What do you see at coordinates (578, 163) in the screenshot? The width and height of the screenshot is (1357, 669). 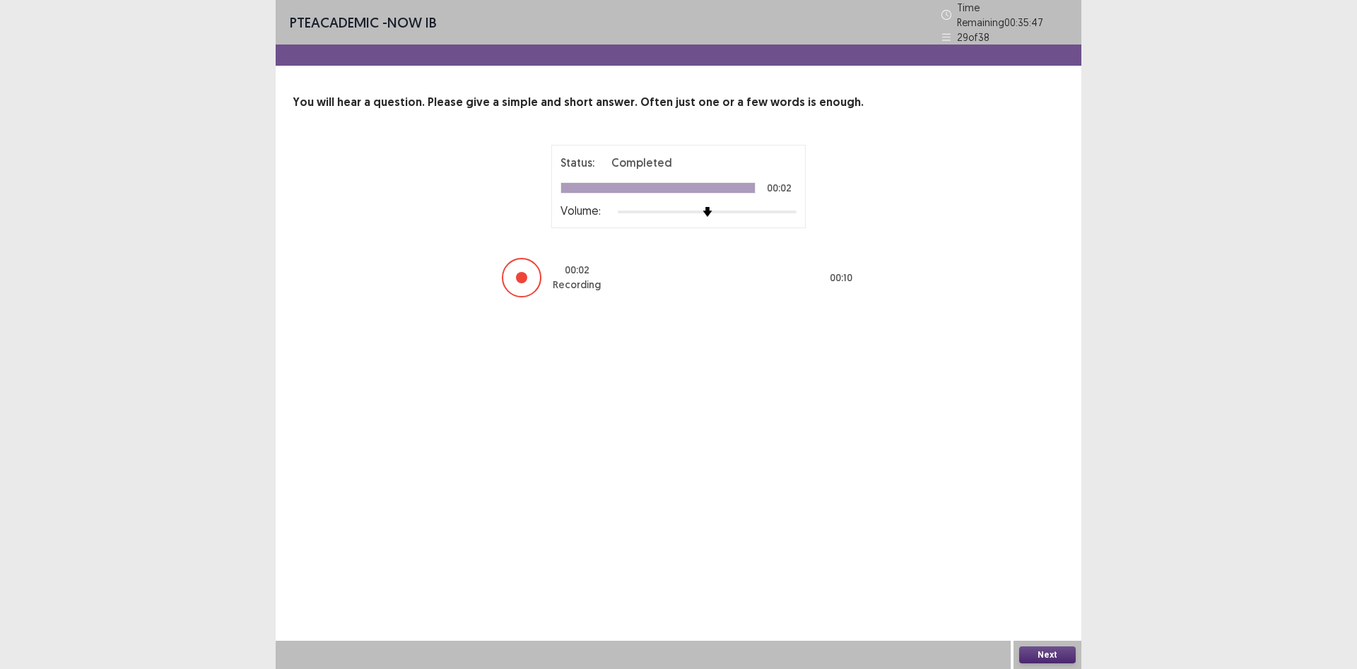 I see `p: Status:` at bounding box center [578, 163].